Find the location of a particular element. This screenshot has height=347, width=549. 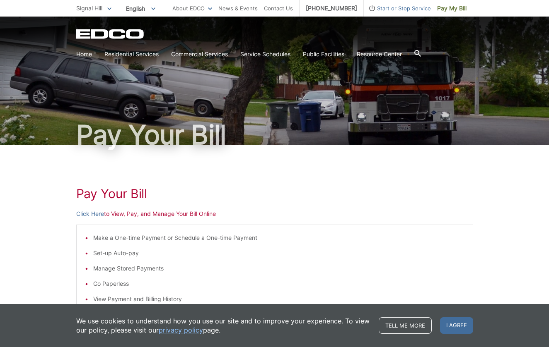

p: to View, Pay, and Manage Your Bill Online is located at coordinates (274, 214).